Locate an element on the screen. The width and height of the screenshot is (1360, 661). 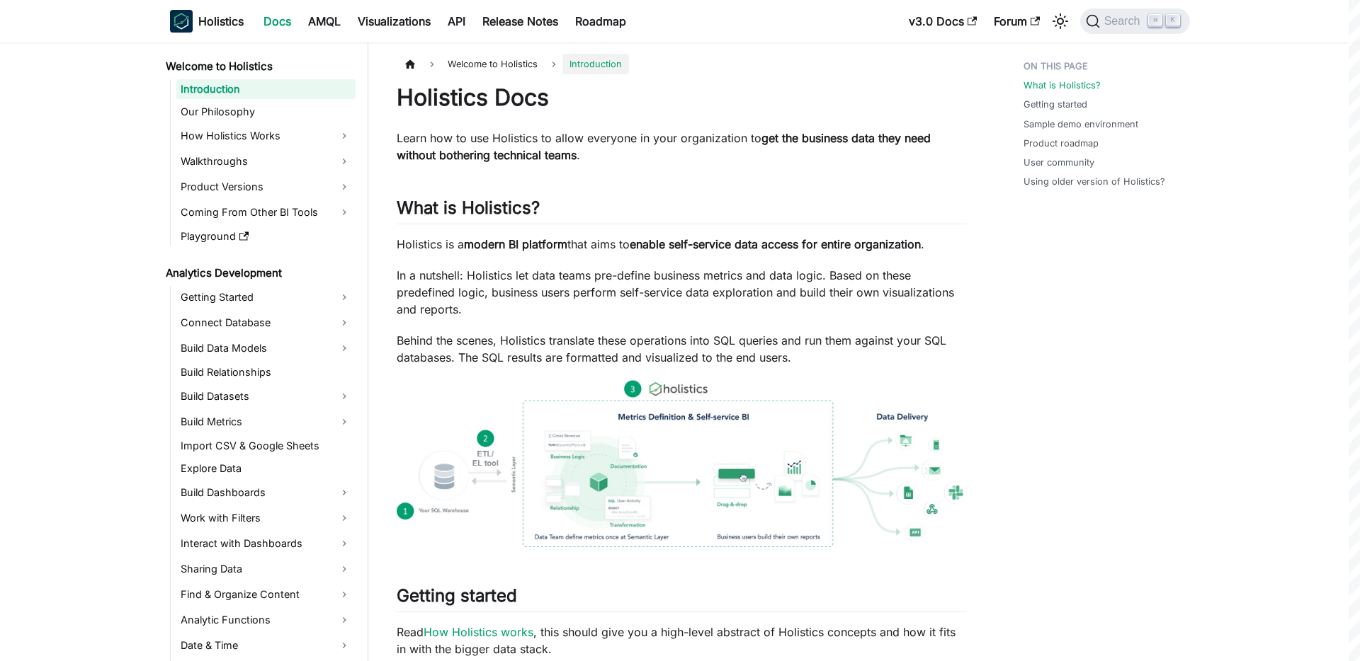
a: Playground is located at coordinates (266, 237).